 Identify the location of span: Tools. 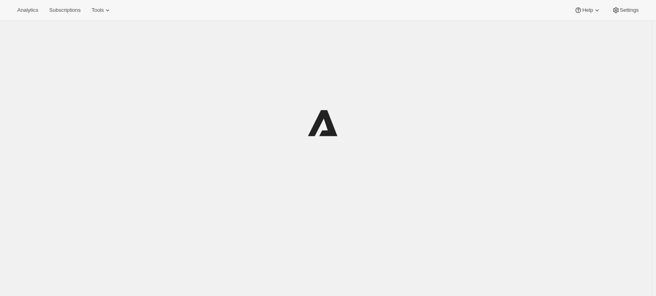
(97, 10).